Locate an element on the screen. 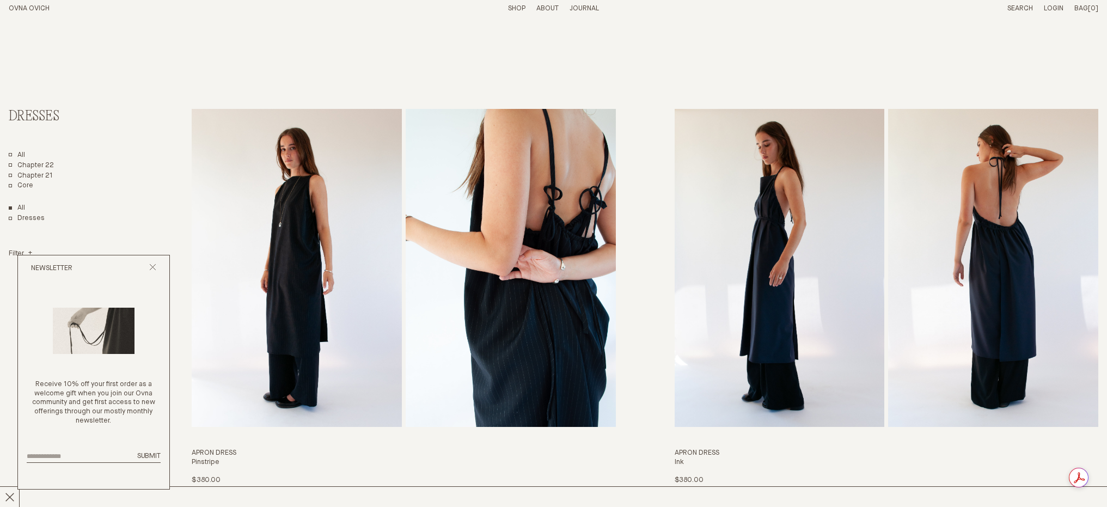  a: Search is located at coordinates (1020, 8).